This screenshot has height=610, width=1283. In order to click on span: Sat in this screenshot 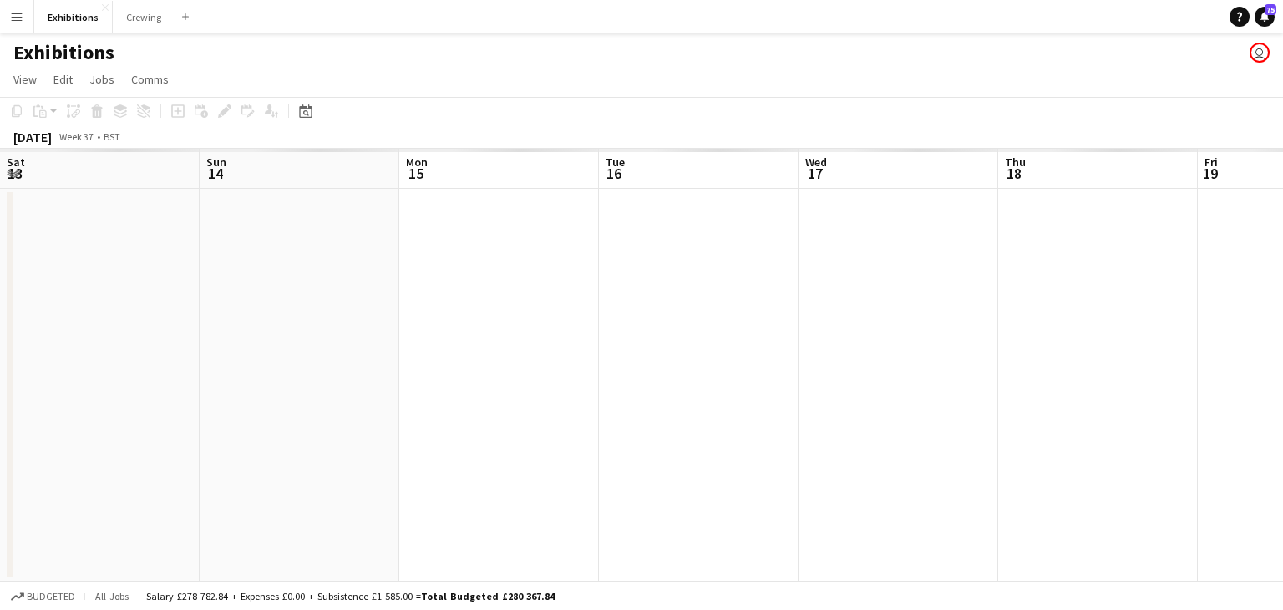, I will do `click(16, 162)`.